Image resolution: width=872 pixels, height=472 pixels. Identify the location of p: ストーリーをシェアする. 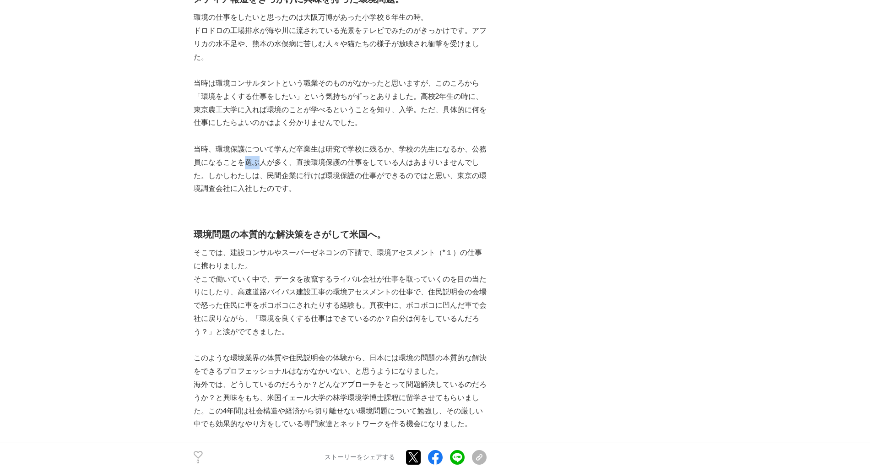
(360, 458).